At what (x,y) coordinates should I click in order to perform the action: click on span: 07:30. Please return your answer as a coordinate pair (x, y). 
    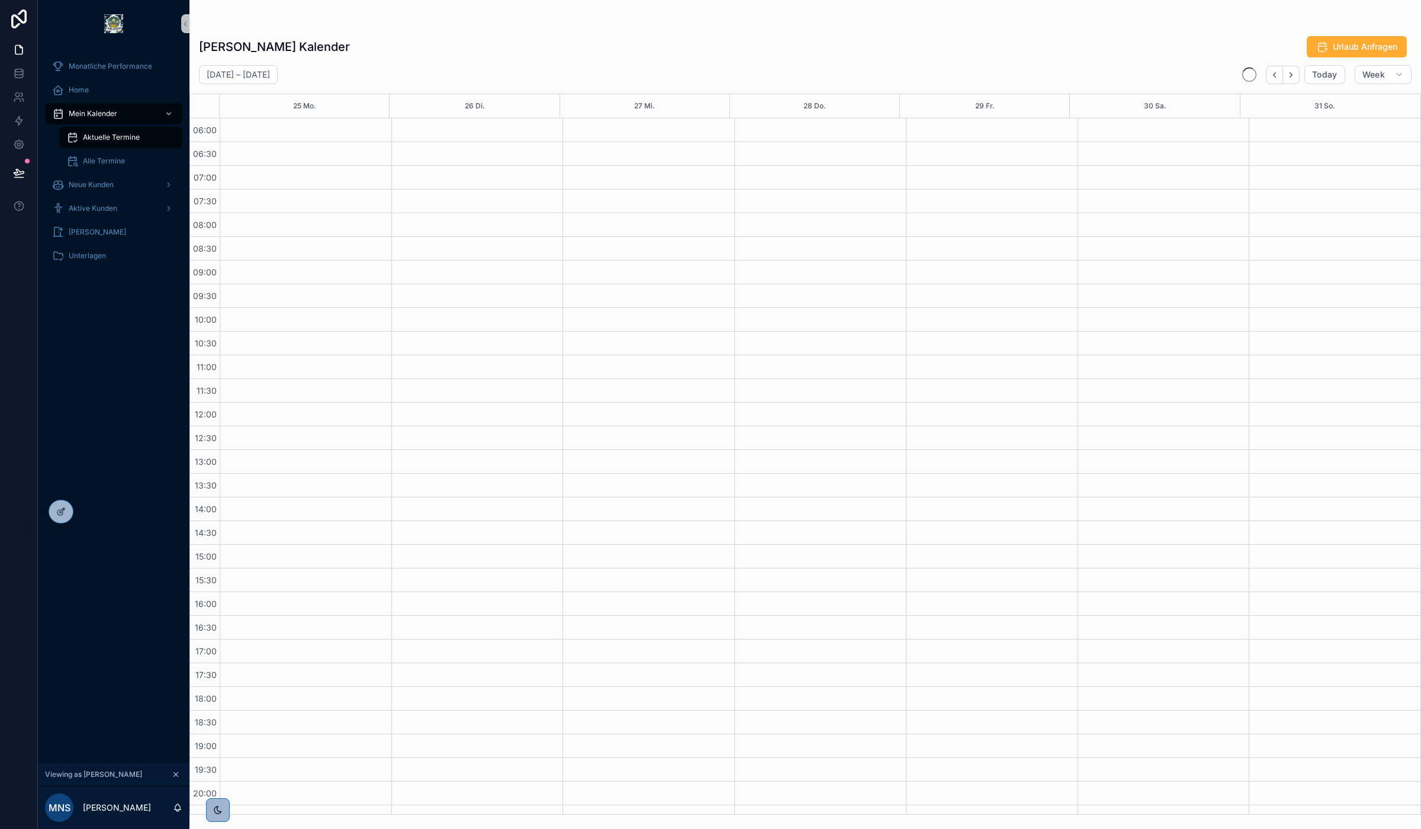
    Looking at the image, I should click on (205, 201).